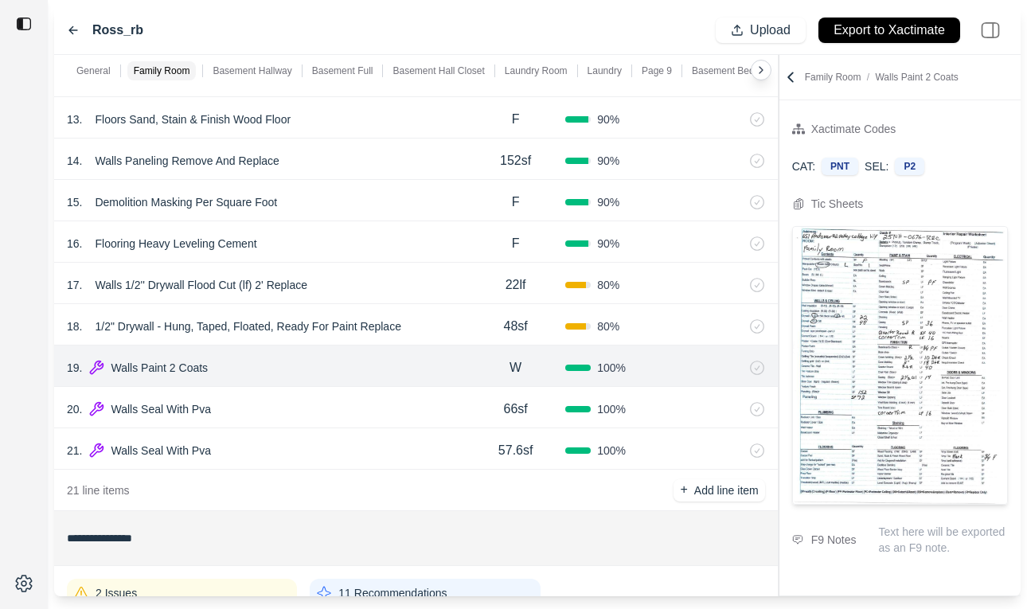 This screenshot has width=1027, height=609. Describe the element at coordinates (803, 166) in the screenshot. I see `p: CAT:` at that location.